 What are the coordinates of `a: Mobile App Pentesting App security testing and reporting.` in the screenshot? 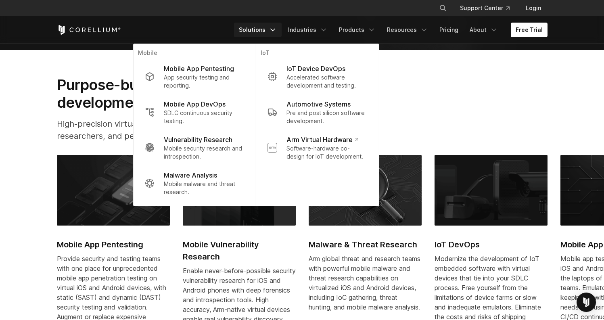 It's located at (194, 77).